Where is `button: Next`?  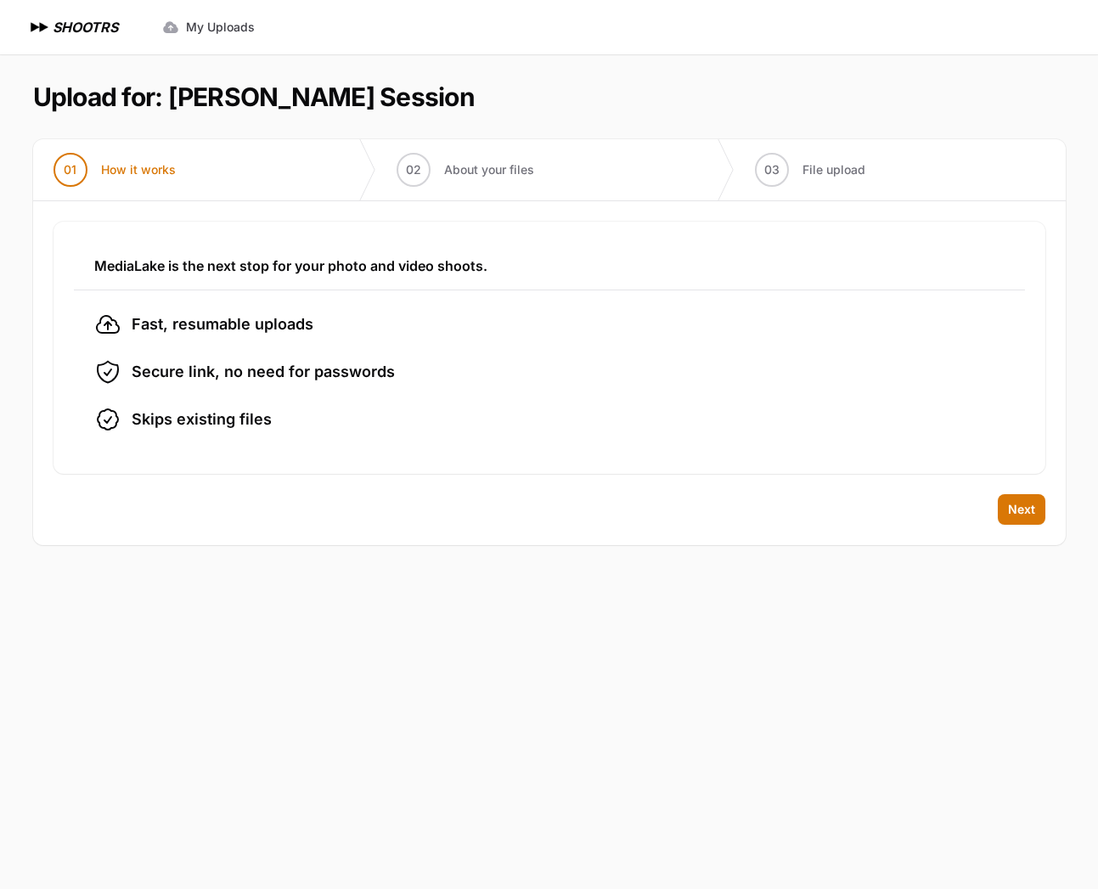
button: Next is located at coordinates (1021, 509).